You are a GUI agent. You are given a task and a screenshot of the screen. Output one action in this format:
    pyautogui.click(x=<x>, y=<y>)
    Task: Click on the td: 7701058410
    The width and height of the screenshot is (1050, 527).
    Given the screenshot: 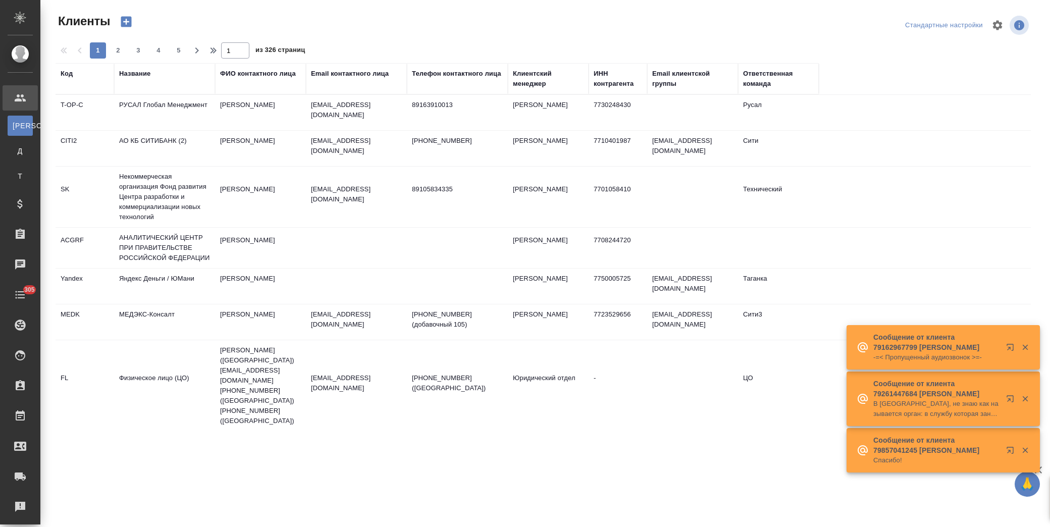 What is the action you would take?
    pyautogui.click(x=618, y=197)
    